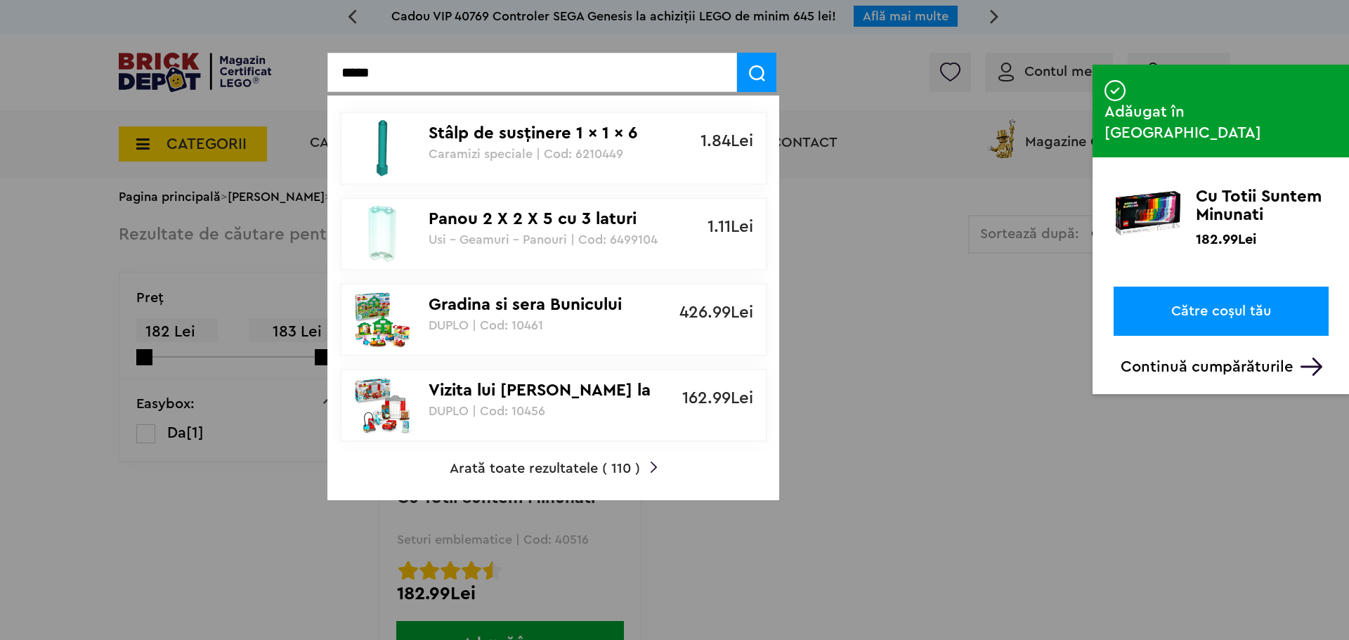  What do you see at coordinates (1221, 311) in the screenshot?
I see `a: Către coșul tău` at bounding box center [1221, 311].